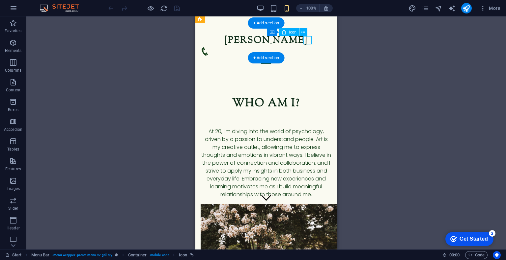  I want to click on i: On resize automatically adjust zoom level to fit chosen device., so click(326, 8).